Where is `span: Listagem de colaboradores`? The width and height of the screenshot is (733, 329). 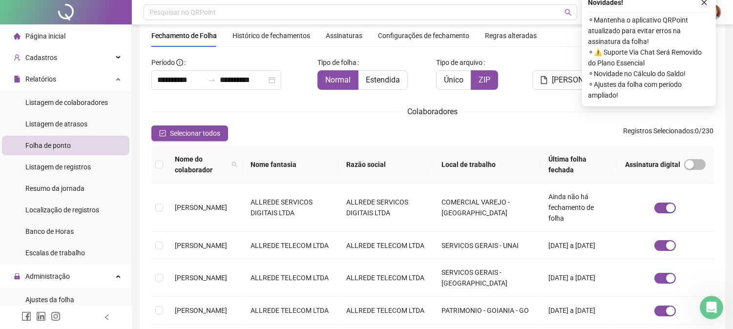
span: Listagem de colaboradores is located at coordinates (66, 103).